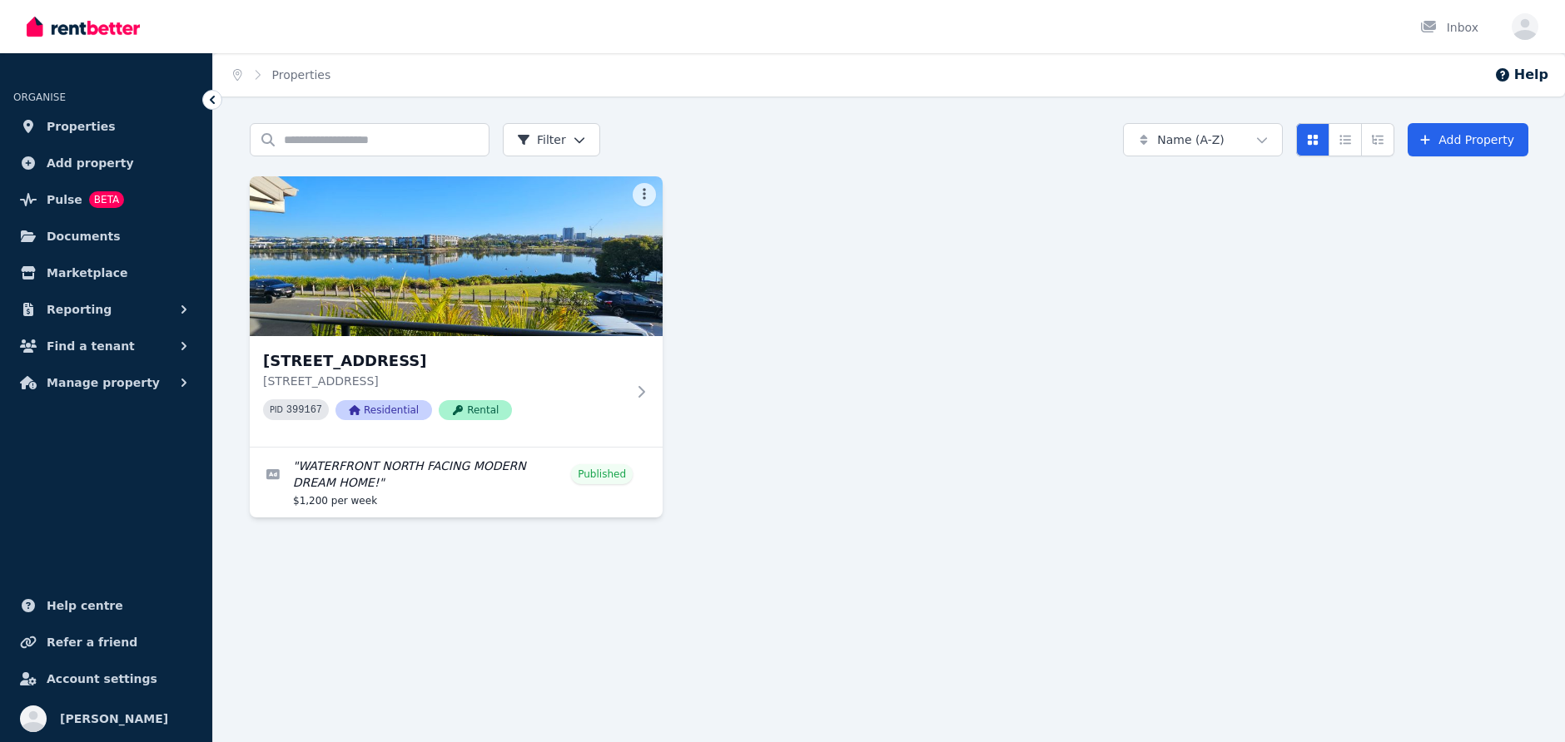  What do you see at coordinates (106, 200) in the screenshot?
I see `a: PulseBETA` at bounding box center [106, 200].